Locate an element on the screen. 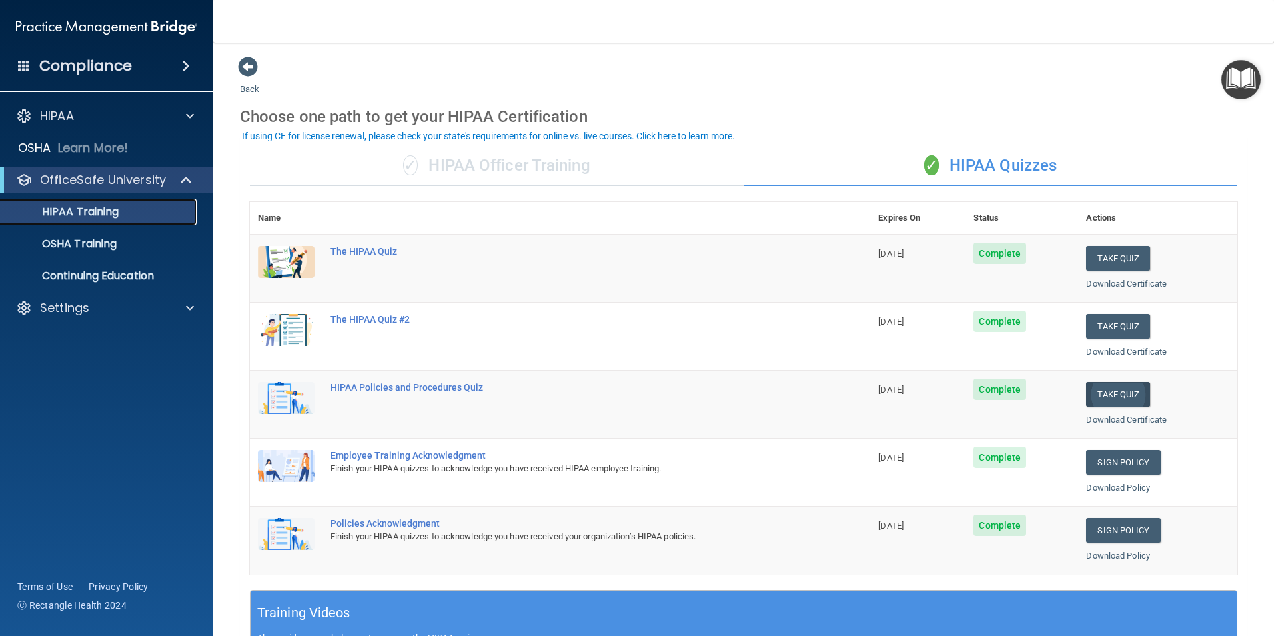 This screenshot has width=1274, height=636. div: The HIPAA Quiz is located at coordinates (567, 251).